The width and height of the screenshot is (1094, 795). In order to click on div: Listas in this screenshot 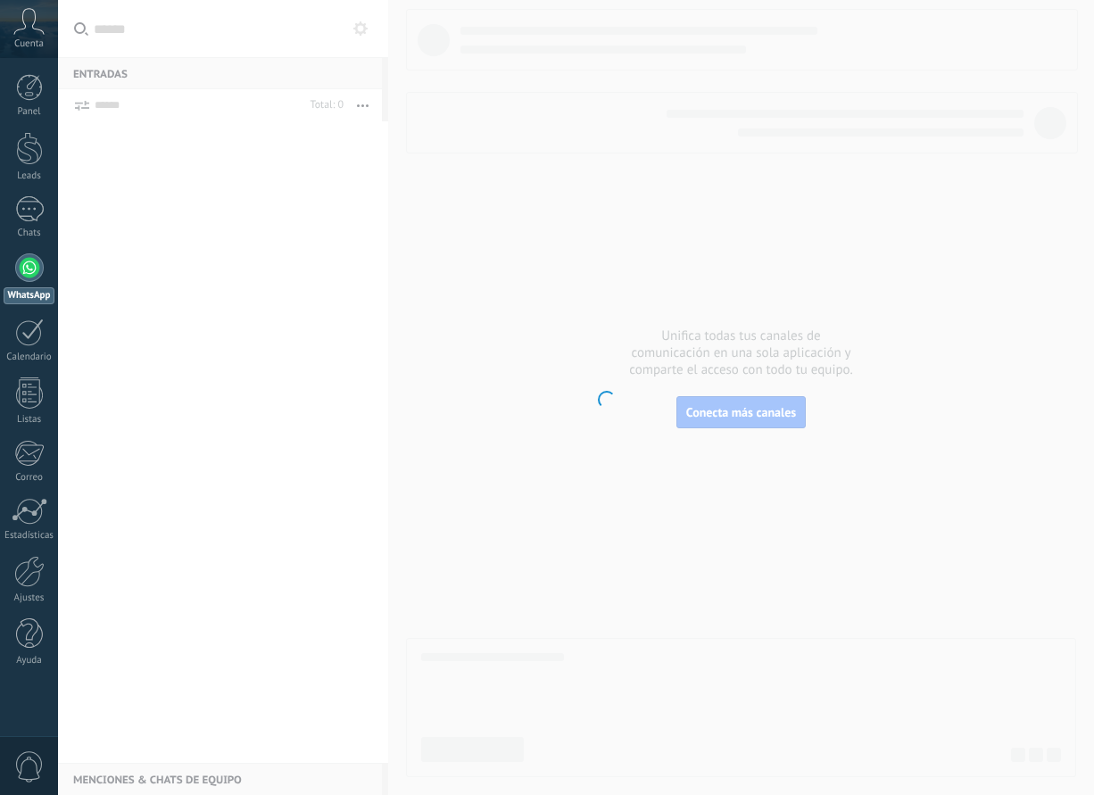, I will do `click(29, 419)`.